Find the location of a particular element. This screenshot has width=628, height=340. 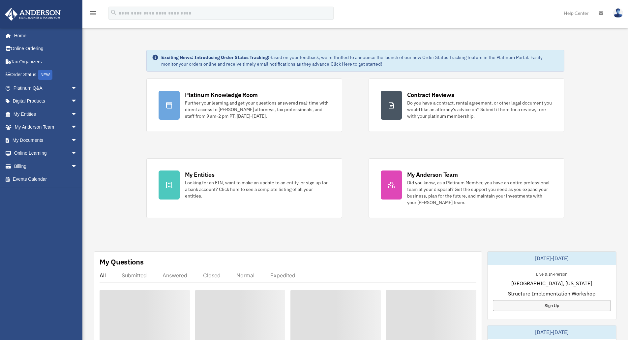

div: My Entities is located at coordinates (200, 174).